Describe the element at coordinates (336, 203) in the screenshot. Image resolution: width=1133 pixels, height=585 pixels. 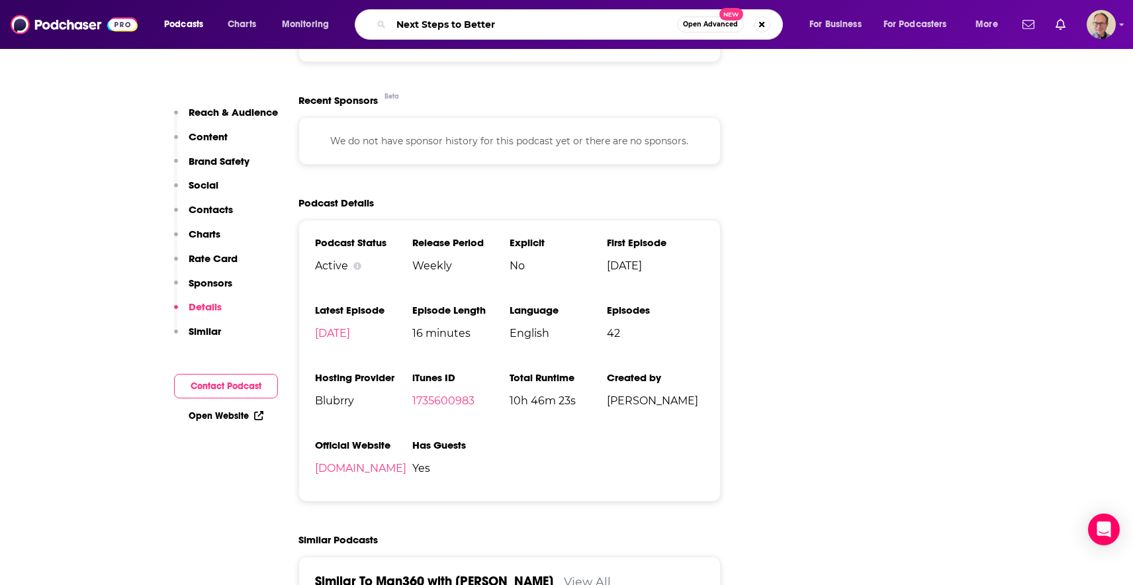
I see `h2: Podcast Details` at that location.